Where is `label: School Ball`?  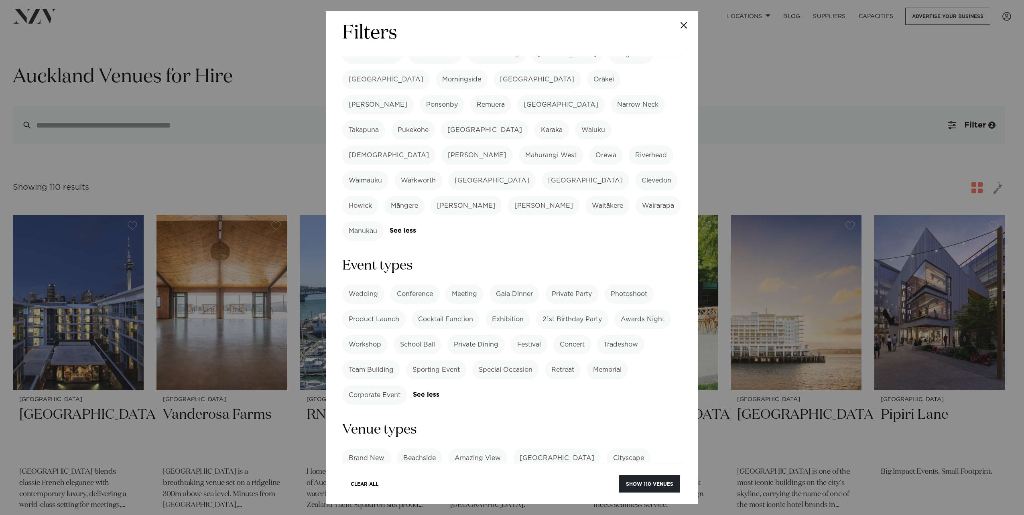 label: School Ball is located at coordinates (417, 345).